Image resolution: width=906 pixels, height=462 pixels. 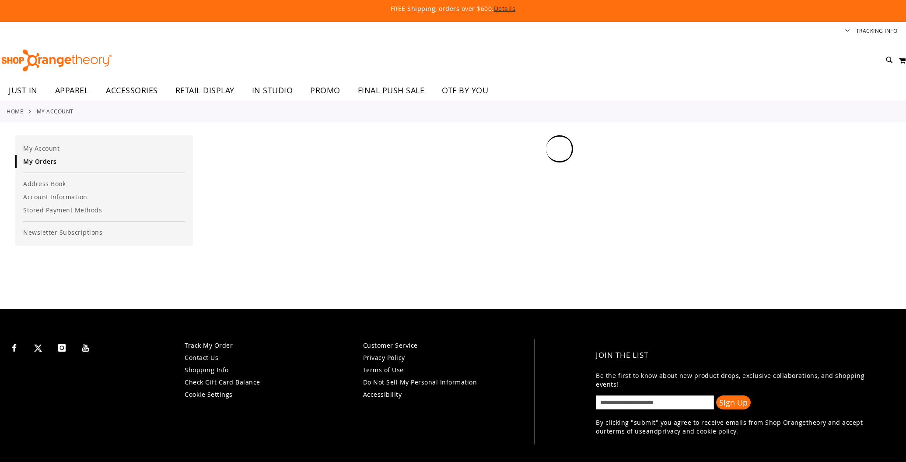 What do you see at coordinates (55, 111) in the screenshot?
I see `strong: My Account` at bounding box center [55, 111].